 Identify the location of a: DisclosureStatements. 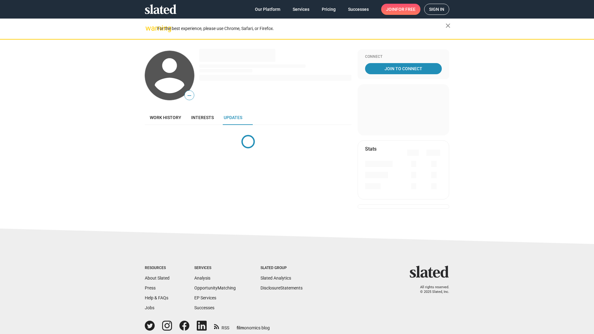
(281, 288).